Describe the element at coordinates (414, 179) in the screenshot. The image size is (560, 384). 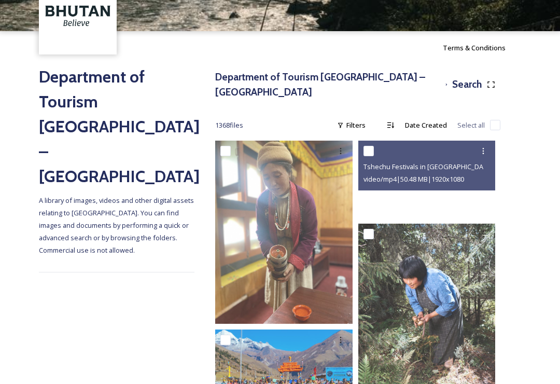
I see `span: video/mp4 | 50.48 MB | 1920 x 1080` at that location.